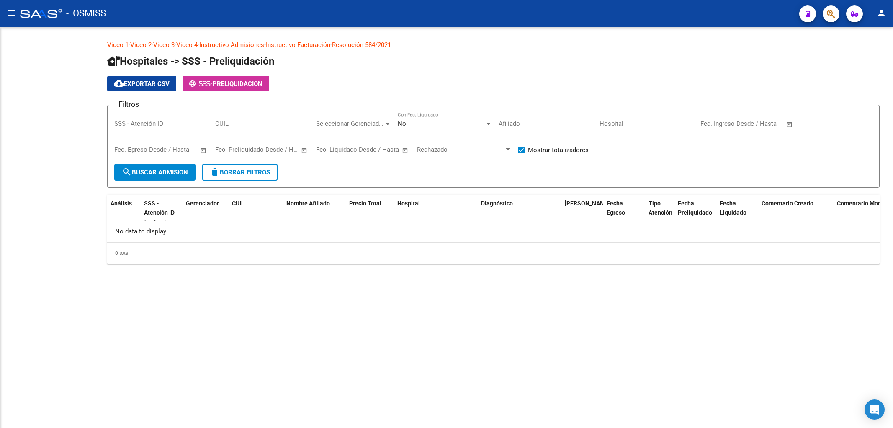 This screenshot has height=428, width=893. Describe the element at coordinates (215, 172) in the screenshot. I see `mat-icon: delete` at that location.